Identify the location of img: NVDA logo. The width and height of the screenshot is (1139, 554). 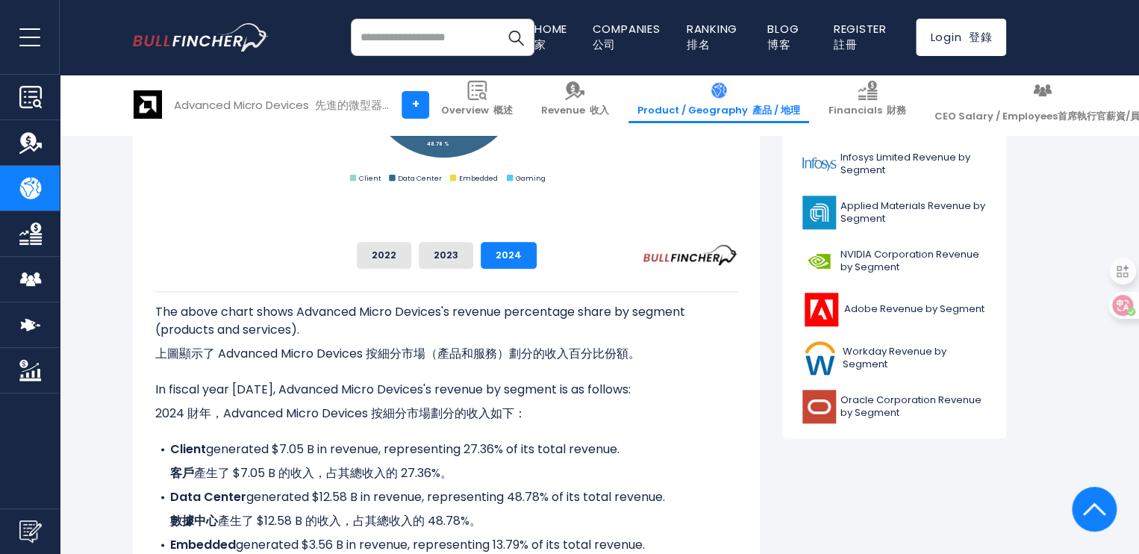
(819, 261).